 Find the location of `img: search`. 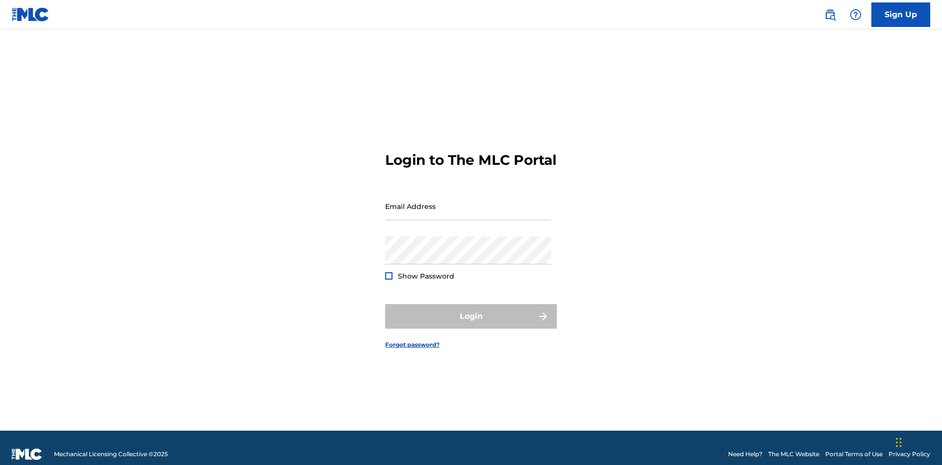

img: search is located at coordinates (830, 15).